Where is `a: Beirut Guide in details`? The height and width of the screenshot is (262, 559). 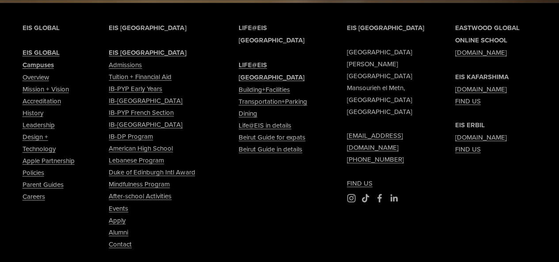 a: Beirut Guide in details is located at coordinates (271, 149).